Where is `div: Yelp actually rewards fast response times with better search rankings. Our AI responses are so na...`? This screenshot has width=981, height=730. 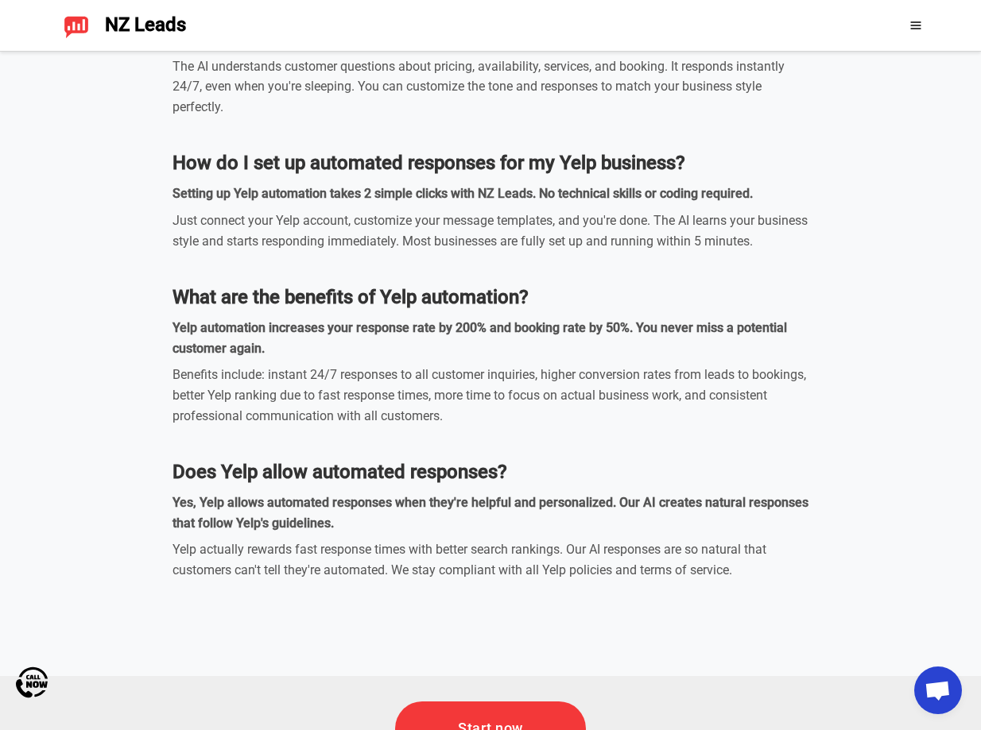
div: Yelp actually rewards fast response times with better search rankings. Our AI responses are so na... is located at coordinates (490, 560).